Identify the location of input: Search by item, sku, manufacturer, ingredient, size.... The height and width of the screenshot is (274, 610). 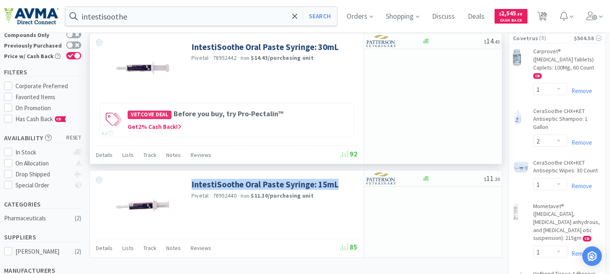
(201, 16).